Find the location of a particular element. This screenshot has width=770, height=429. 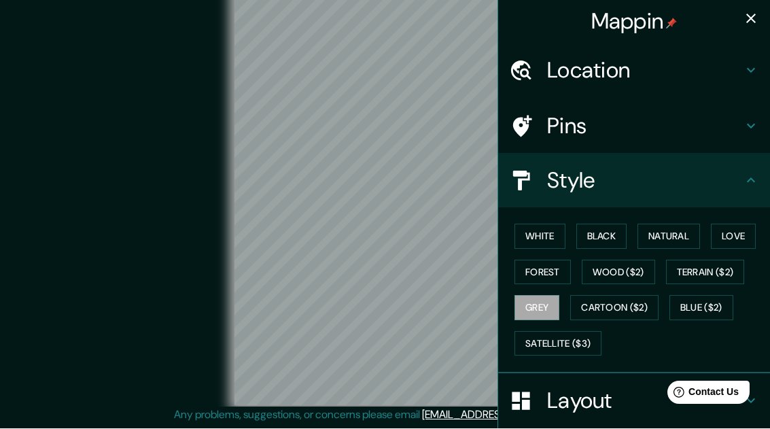

button: Blue ($2) is located at coordinates (701, 308).